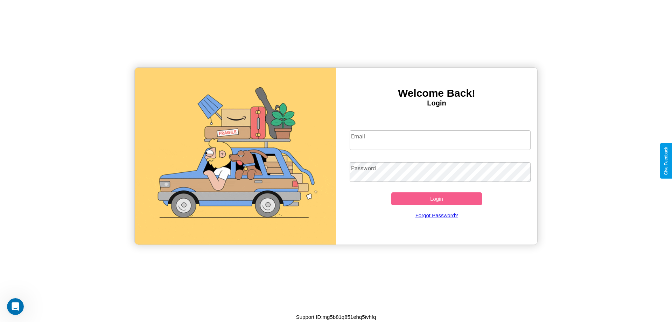  What do you see at coordinates (336, 316) in the screenshot?
I see `p: Support ID: mg5b81q851ehq5ivhfq` at bounding box center [336, 316].